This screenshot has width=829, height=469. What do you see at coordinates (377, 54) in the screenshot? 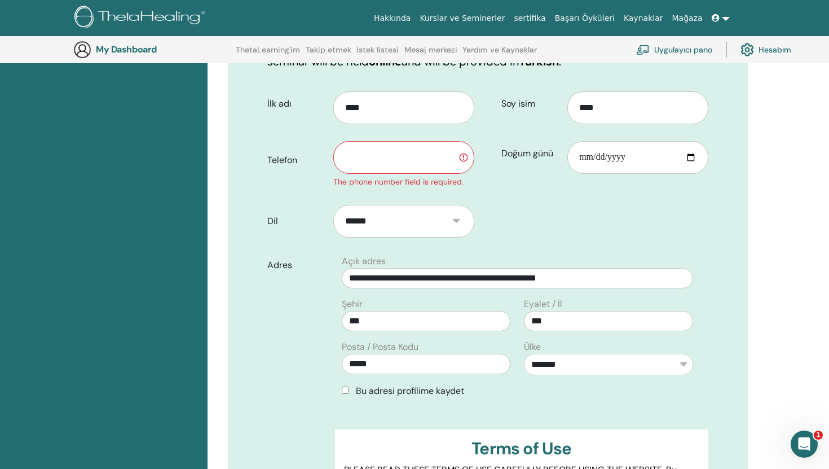
I see `a: istek listesi` at bounding box center [377, 54].